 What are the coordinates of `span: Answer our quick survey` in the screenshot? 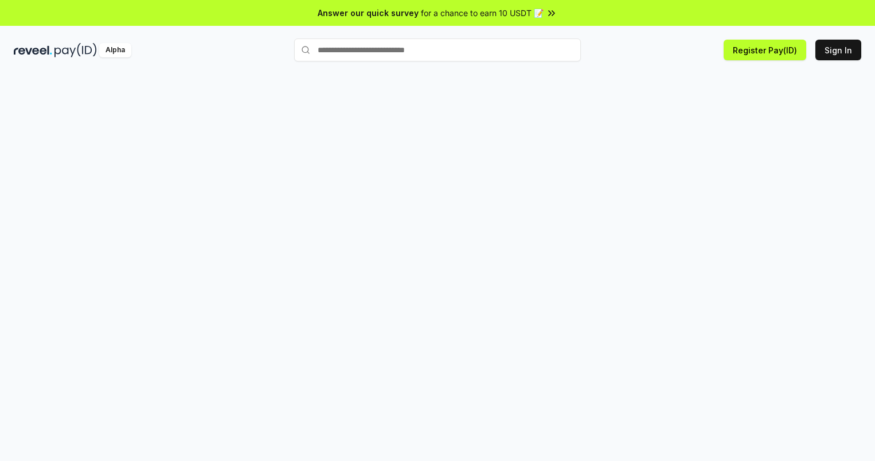 It's located at (368, 13).